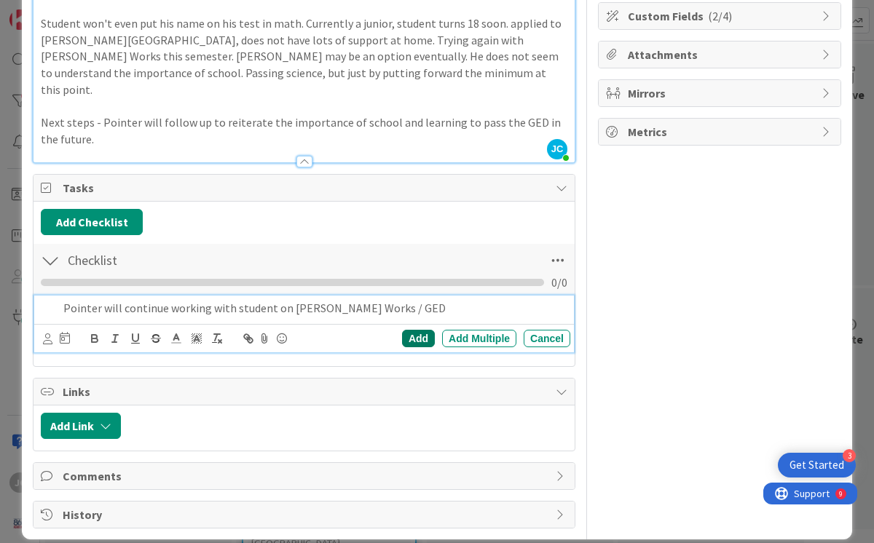 This screenshot has height=543, width=874. Describe the element at coordinates (305, 188) in the screenshot. I see `span: Tasks` at that location.